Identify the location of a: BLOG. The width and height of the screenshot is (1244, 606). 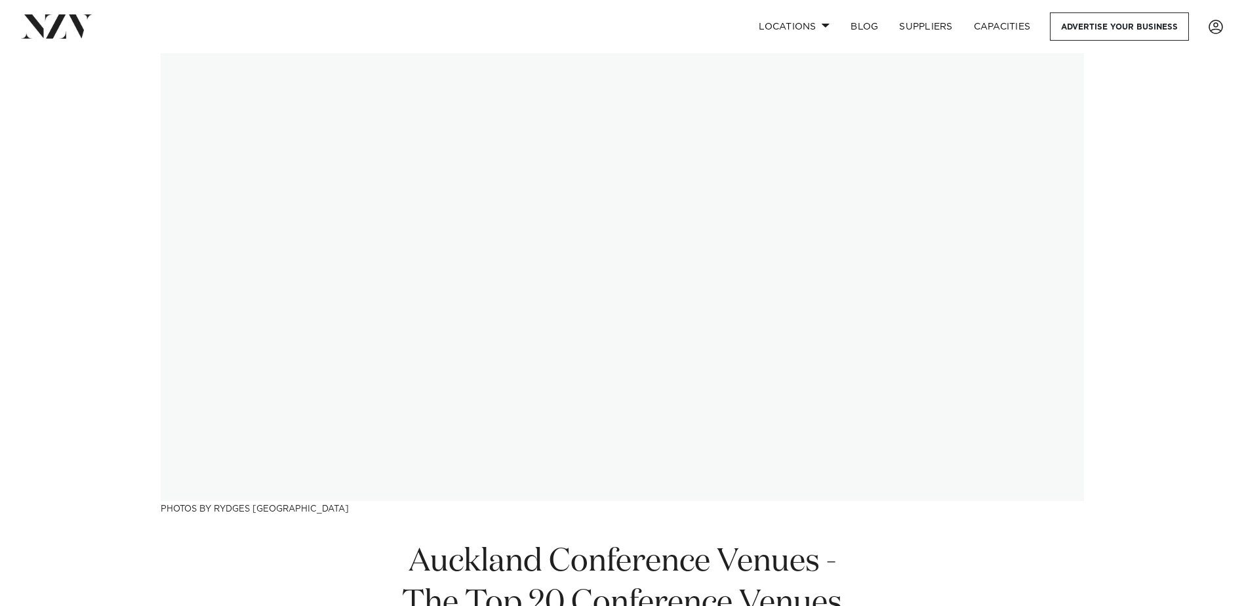
(864, 26).